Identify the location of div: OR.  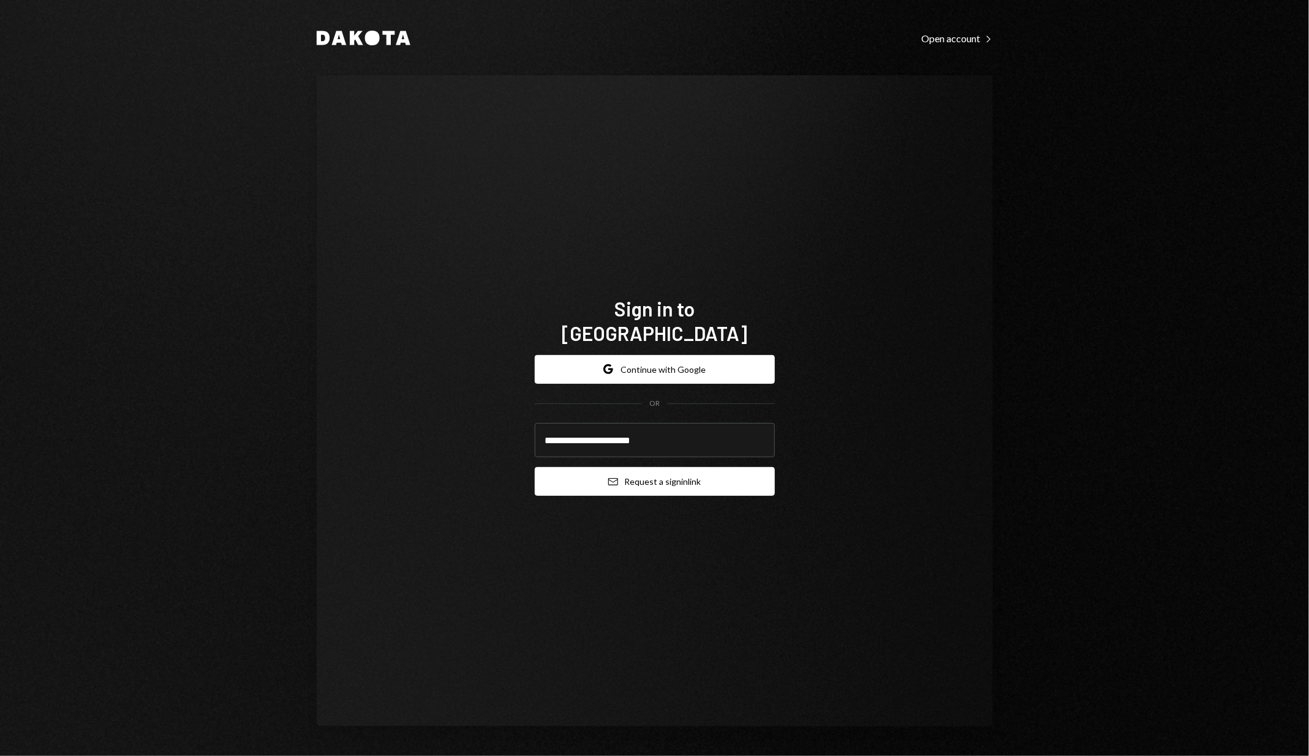
(654, 404).